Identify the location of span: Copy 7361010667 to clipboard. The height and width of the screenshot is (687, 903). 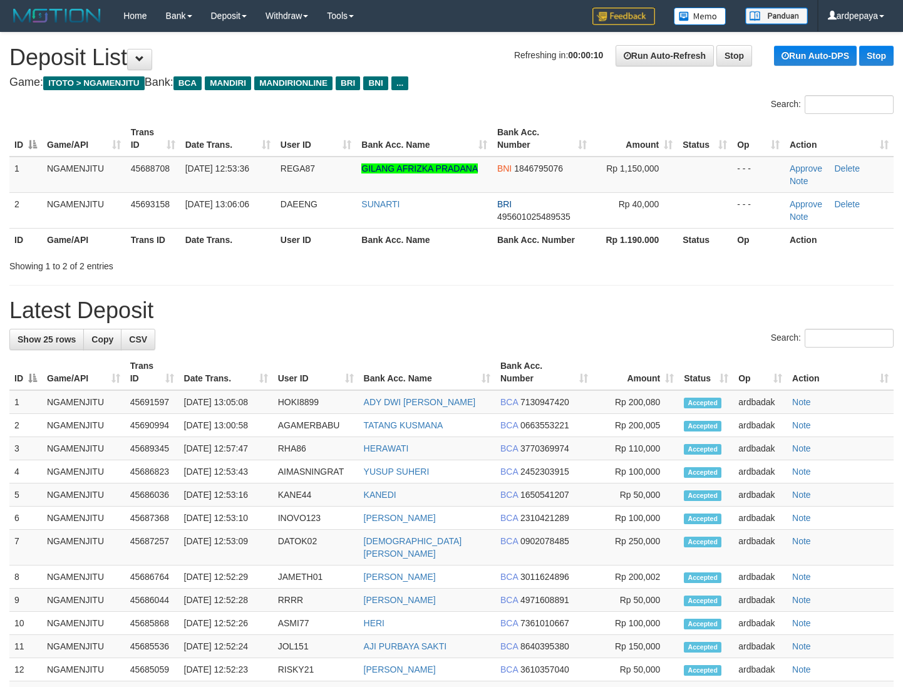
(545, 623).